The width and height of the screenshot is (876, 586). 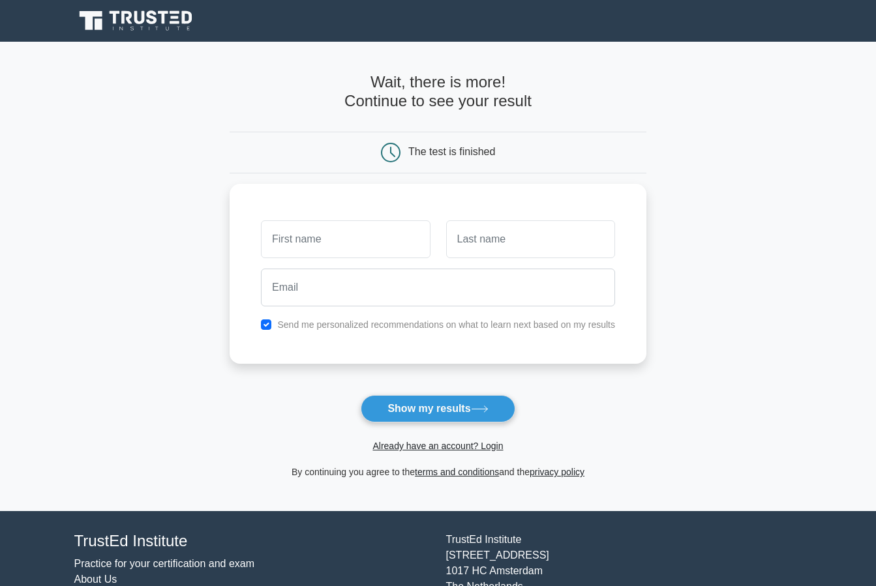 I want to click on div: By continuing you agree to the and the, so click(x=437, y=472).